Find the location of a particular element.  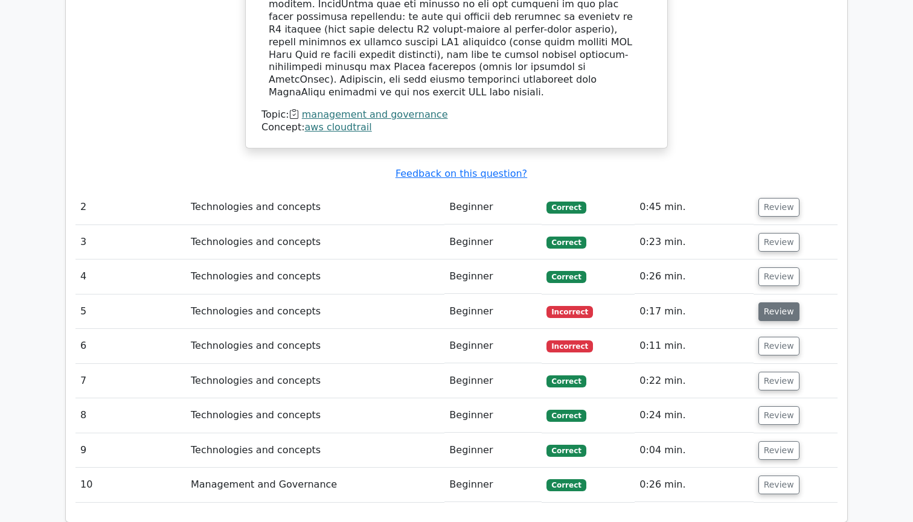

td: 6 is located at coordinates (130, 346).